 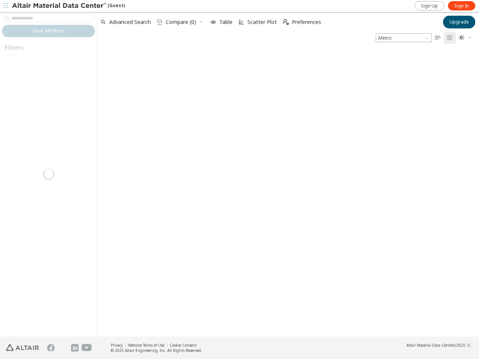 What do you see at coordinates (461, 6) in the screenshot?
I see `span: Sign In` at bounding box center [461, 6].